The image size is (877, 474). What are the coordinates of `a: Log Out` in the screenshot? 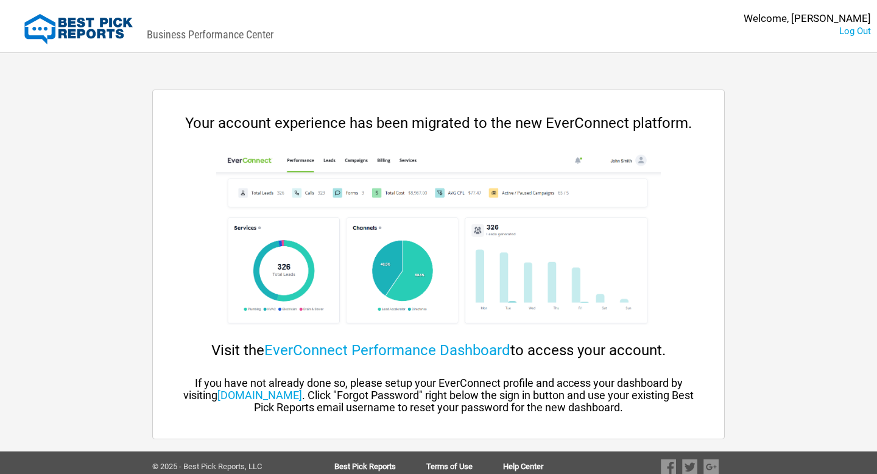 It's located at (855, 31).